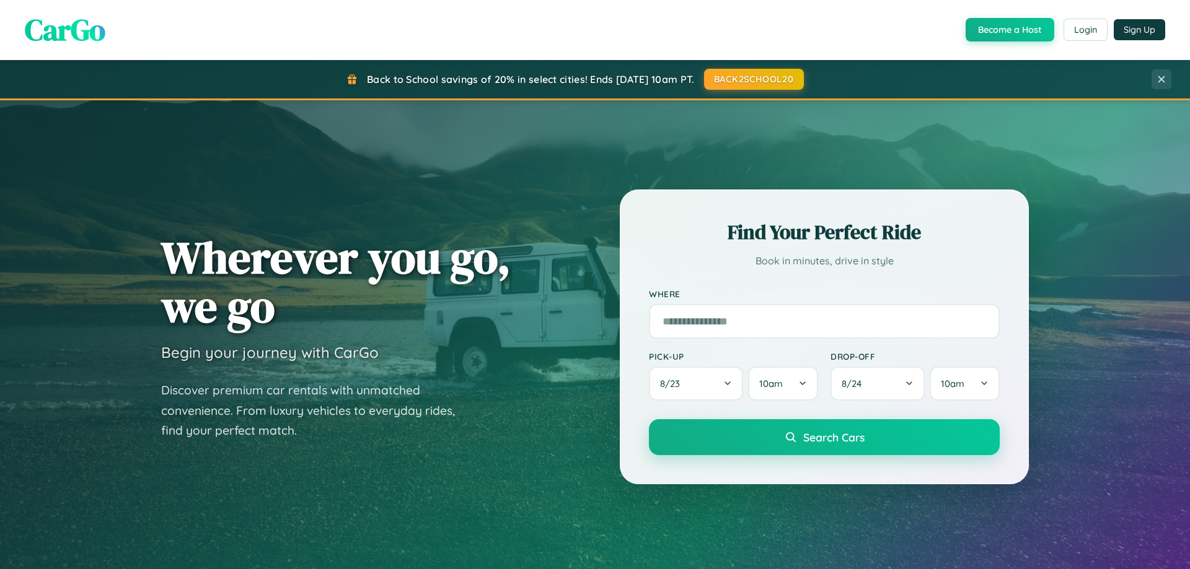 This screenshot has width=1190, height=569. I want to click on span: CarGo, so click(65, 30).